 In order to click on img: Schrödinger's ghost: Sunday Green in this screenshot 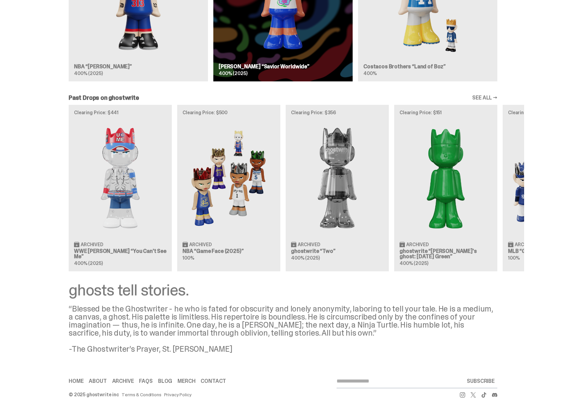, I will do `click(446, 178)`.